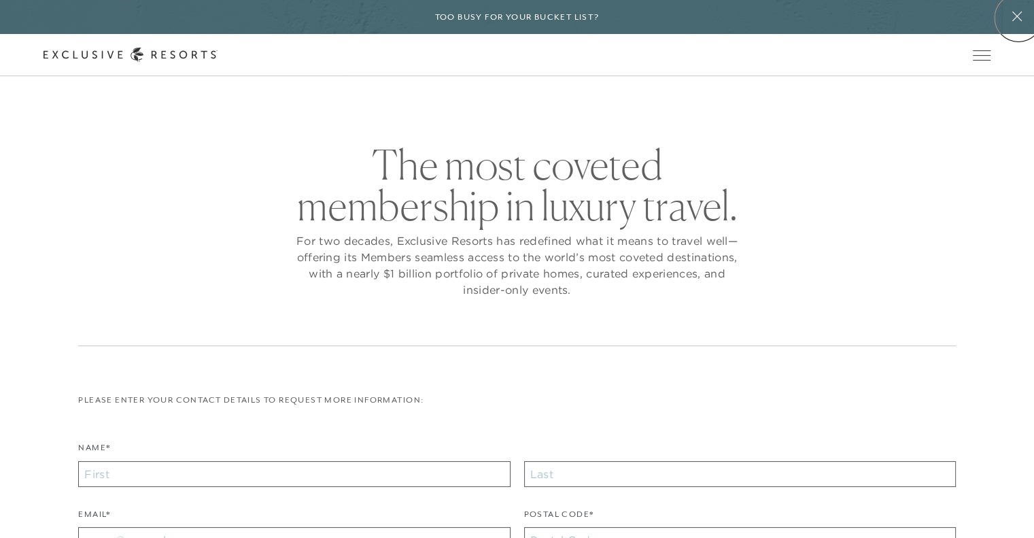 The image size is (1034, 538). I want to click on input: Last, so click(740, 474).